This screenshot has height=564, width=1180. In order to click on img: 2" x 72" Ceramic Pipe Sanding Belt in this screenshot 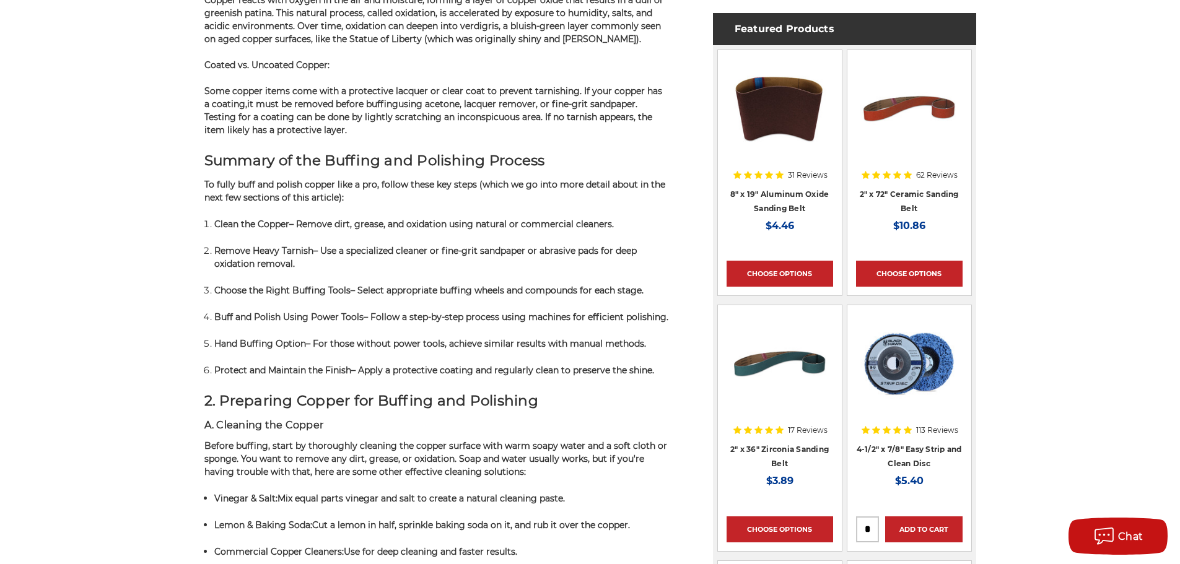, I will do `click(909, 108)`.